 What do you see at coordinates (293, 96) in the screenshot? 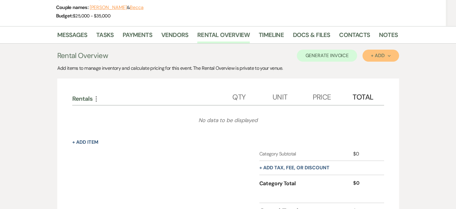
I see `div: Unit` at bounding box center [293, 96].